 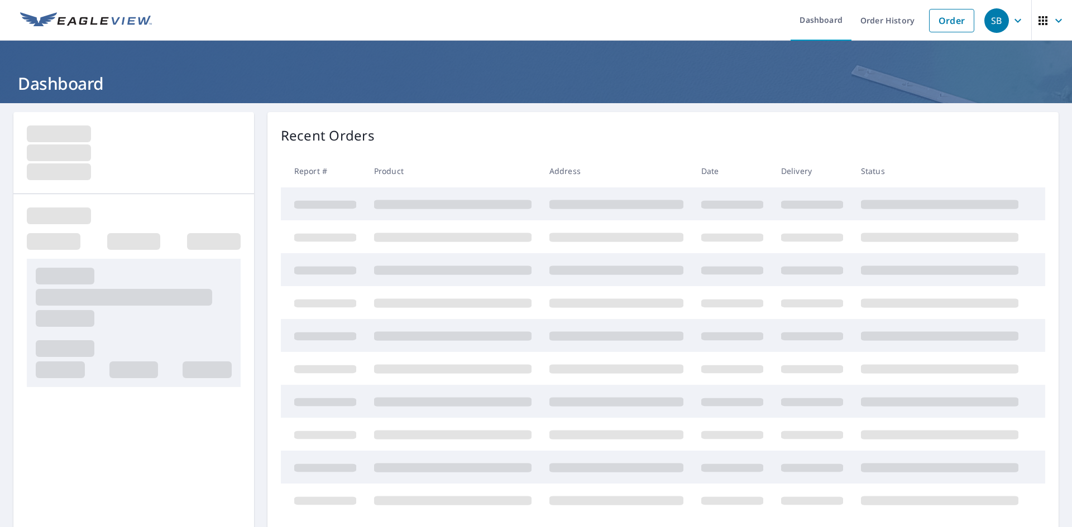 I want to click on th: Date, so click(x=732, y=171).